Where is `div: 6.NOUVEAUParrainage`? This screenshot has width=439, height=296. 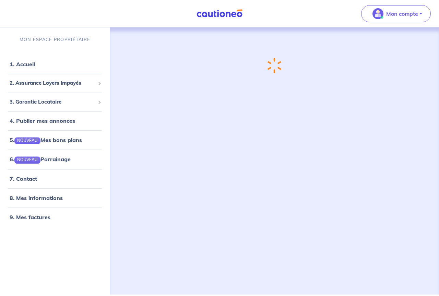 div: 6.NOUVEAUParrainage is located at coordinates (55, 159).